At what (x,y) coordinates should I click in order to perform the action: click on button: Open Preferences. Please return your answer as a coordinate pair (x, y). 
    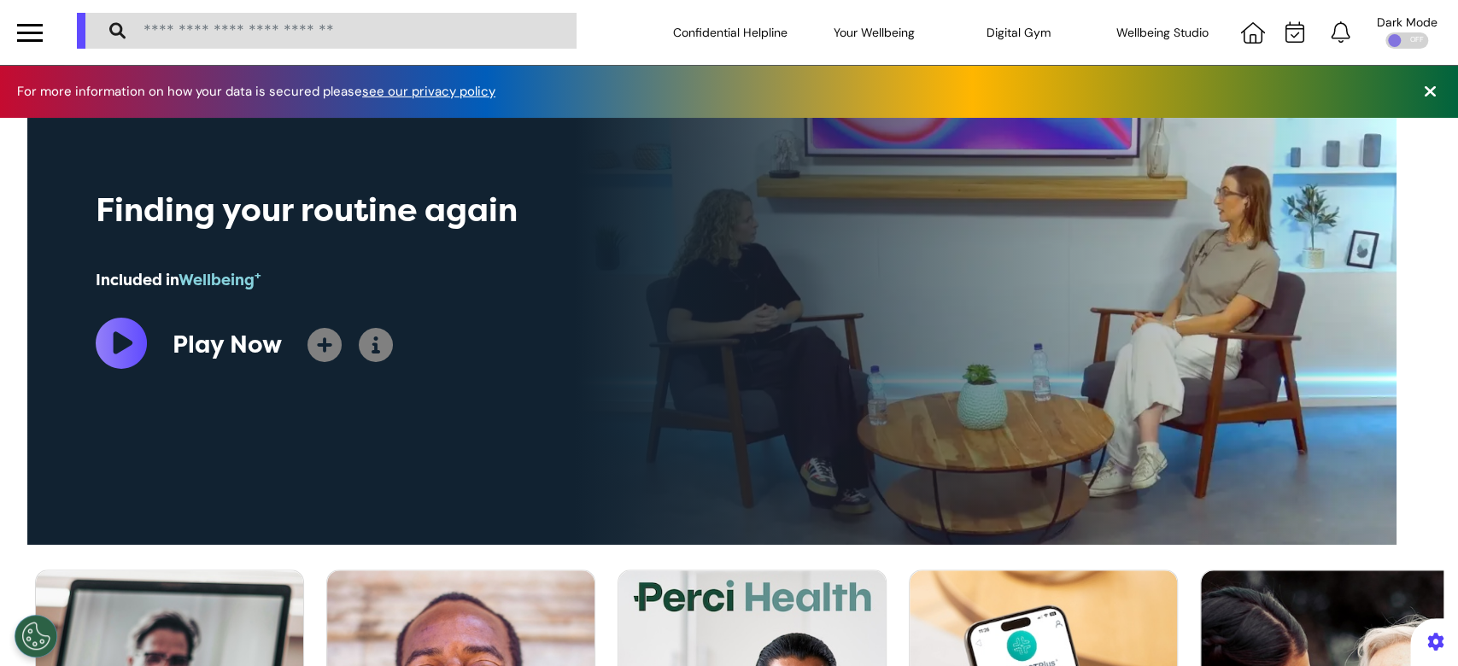
    Looking at the image, I should click on (36, 636).